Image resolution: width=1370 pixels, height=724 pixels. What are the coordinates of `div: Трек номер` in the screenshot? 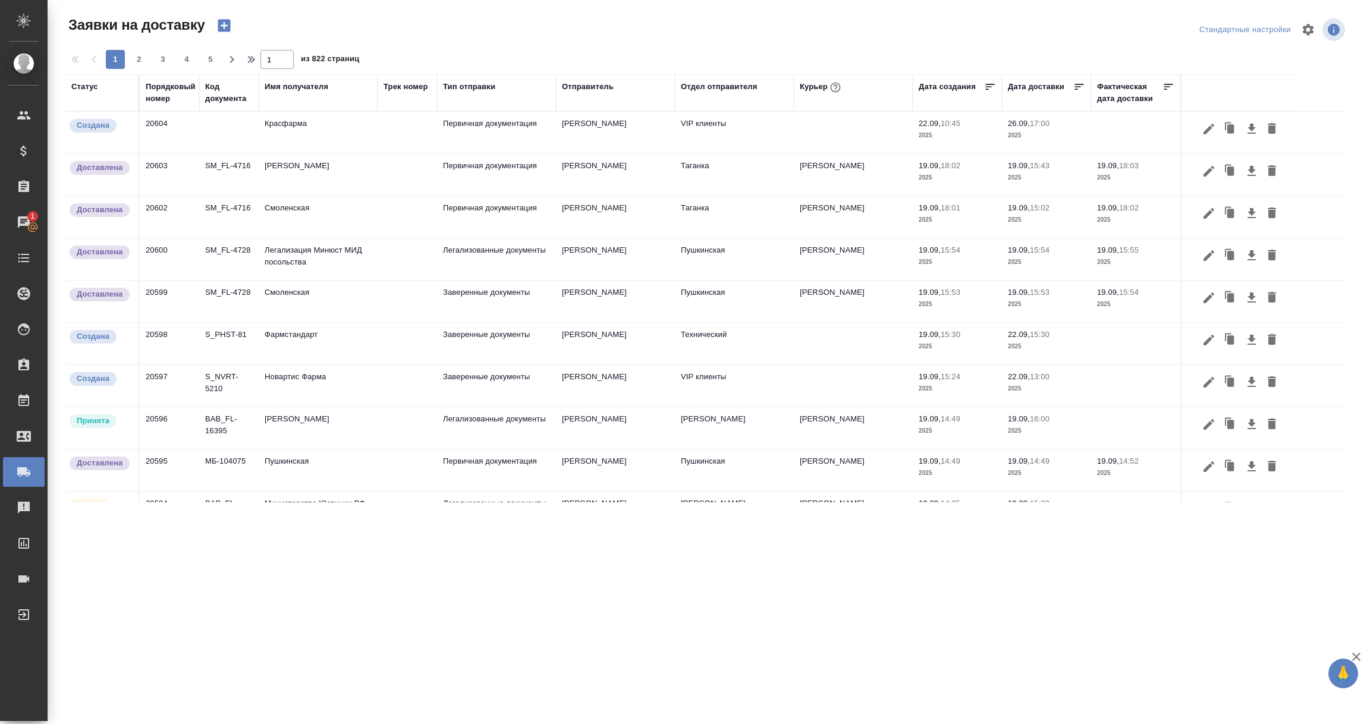 It's located at (405, 87).